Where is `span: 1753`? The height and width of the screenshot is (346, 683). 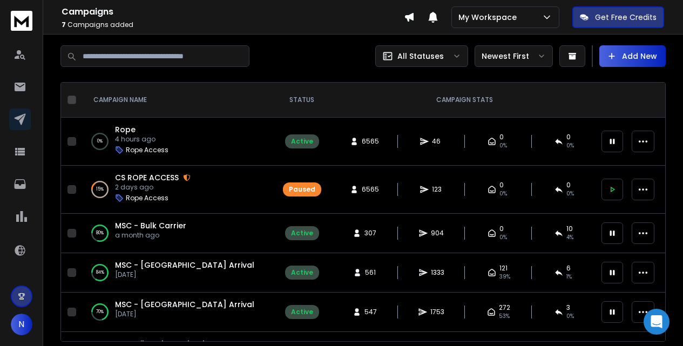 span: 1753 is located at coordinates (437, 312).